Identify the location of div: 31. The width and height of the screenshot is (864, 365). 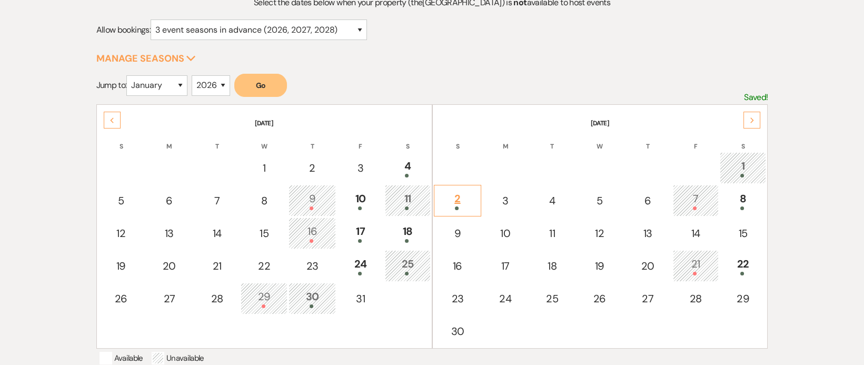
(360, 299).